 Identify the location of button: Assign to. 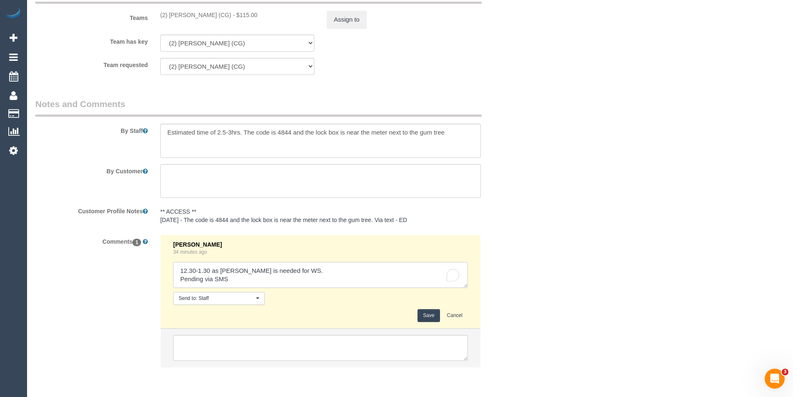
(347, 20).